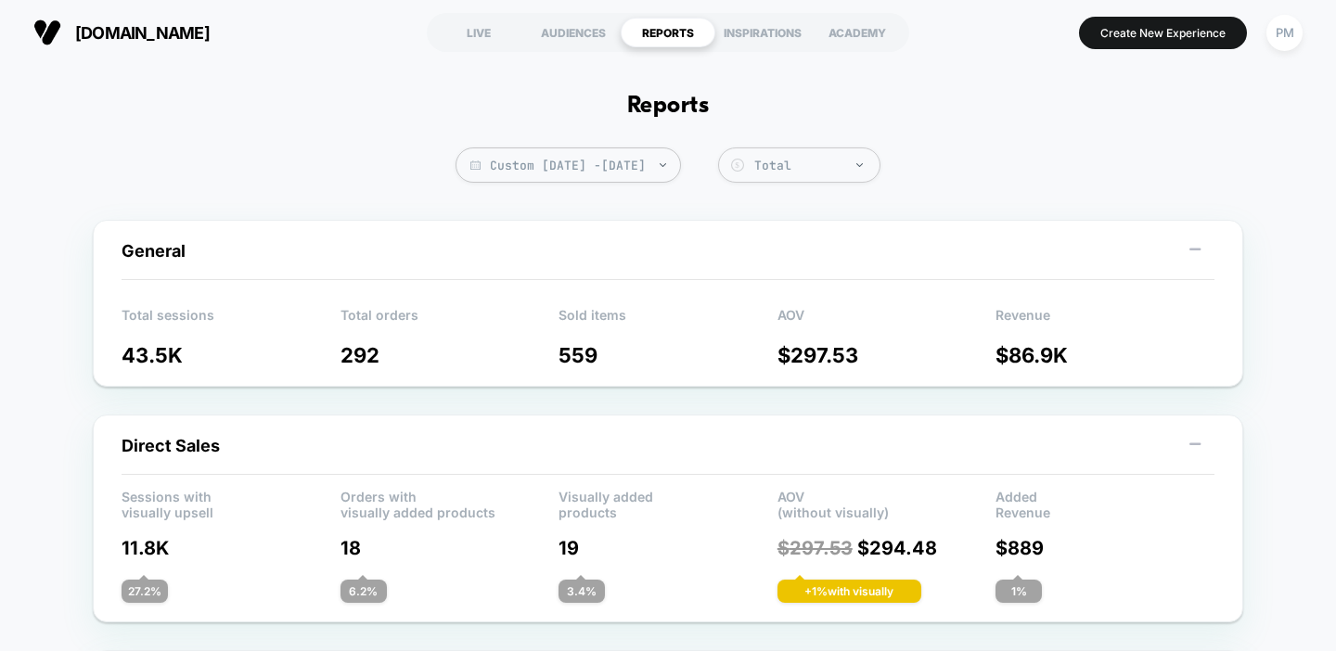 The image size is (1336, 651). I want to click on p: Added Revenue, so click(1105, 503).